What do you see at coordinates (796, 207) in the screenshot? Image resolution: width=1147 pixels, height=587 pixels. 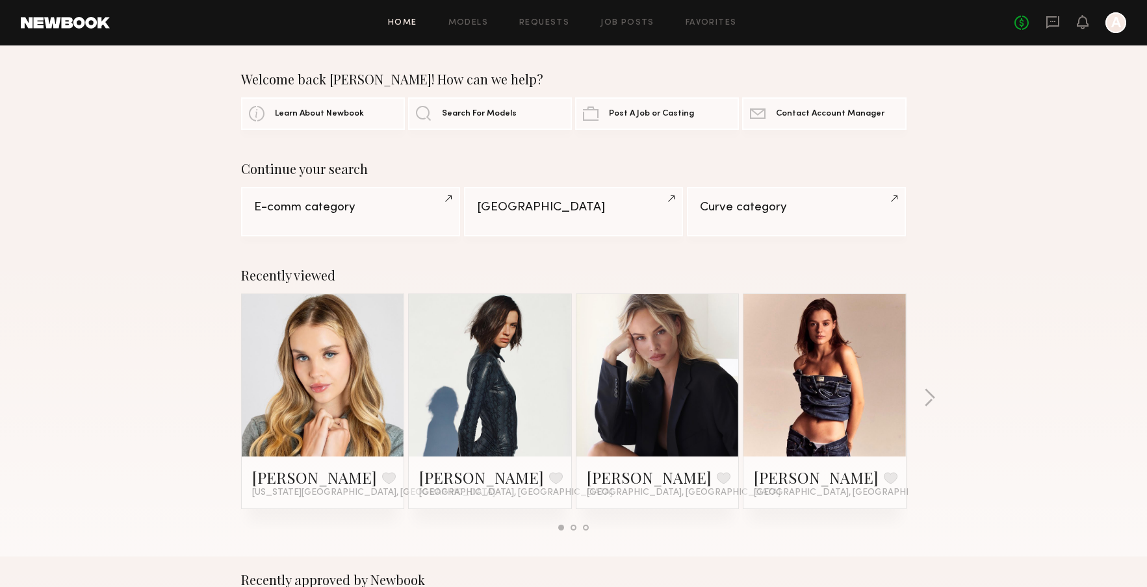 I see `div: Curve category` at bounding box center [796, 207].